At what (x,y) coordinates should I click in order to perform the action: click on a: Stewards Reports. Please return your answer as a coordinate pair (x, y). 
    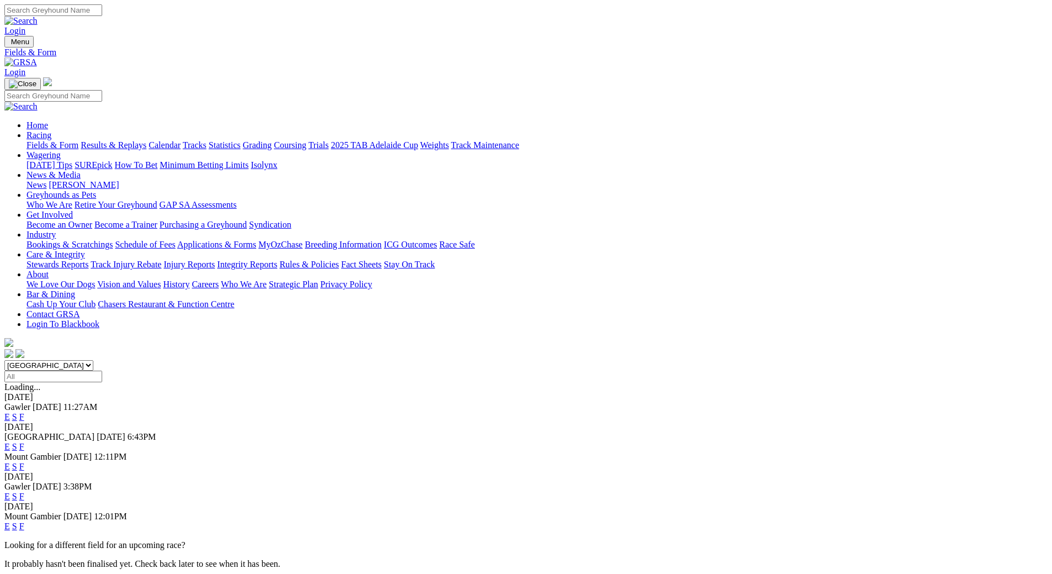
    Looking at the image, I should click on (57, 264).